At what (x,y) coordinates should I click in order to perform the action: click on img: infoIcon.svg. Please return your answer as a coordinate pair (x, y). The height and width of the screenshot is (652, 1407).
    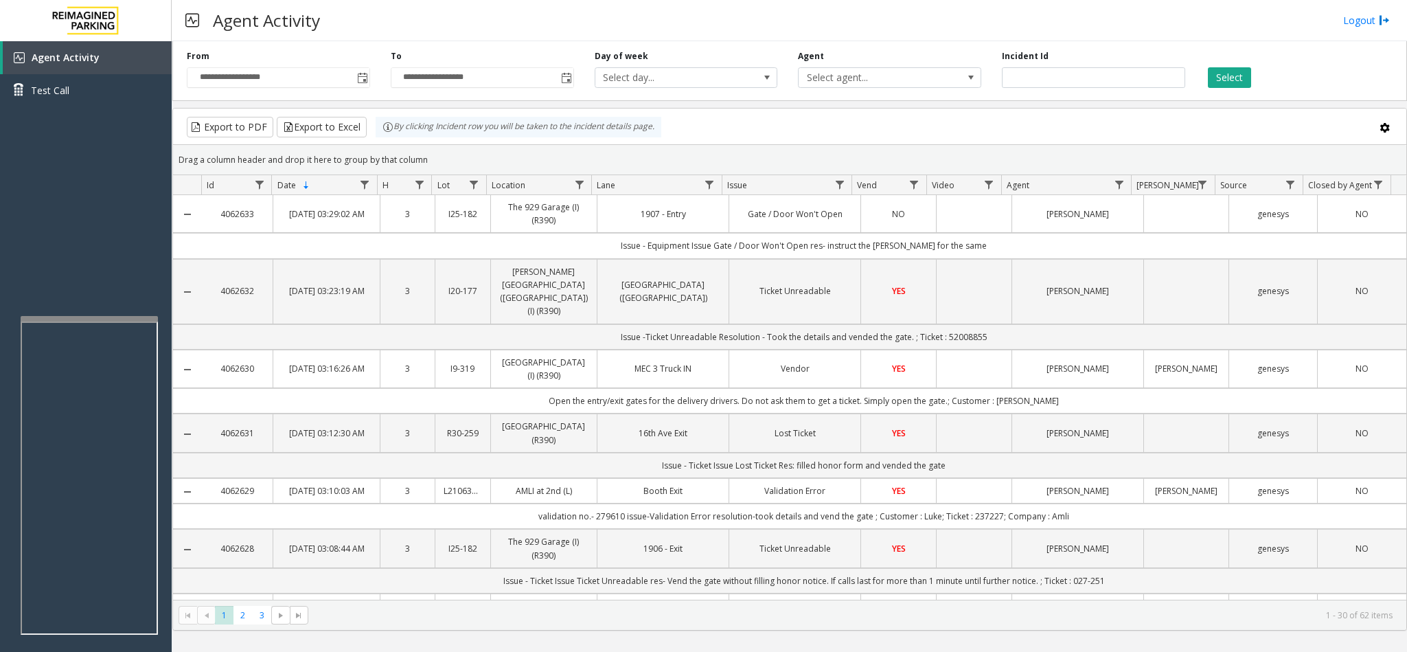
    Looking at the image, I should click on (388, 127).